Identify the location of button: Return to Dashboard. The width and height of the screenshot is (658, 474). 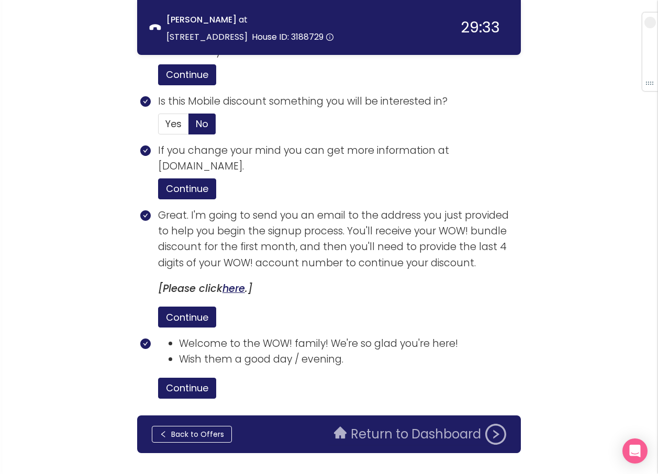
(420, 435).